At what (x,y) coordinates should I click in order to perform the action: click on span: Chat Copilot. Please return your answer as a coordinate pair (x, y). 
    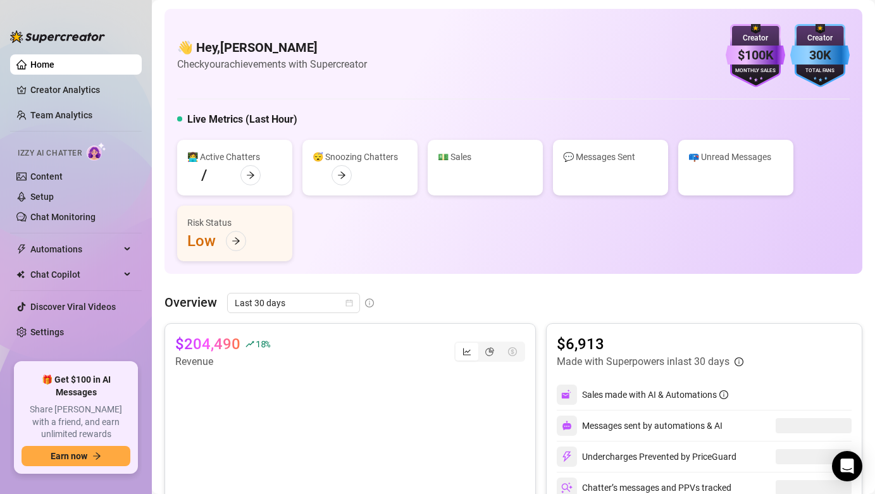
    Looking at the image, I should click on (75, 274).